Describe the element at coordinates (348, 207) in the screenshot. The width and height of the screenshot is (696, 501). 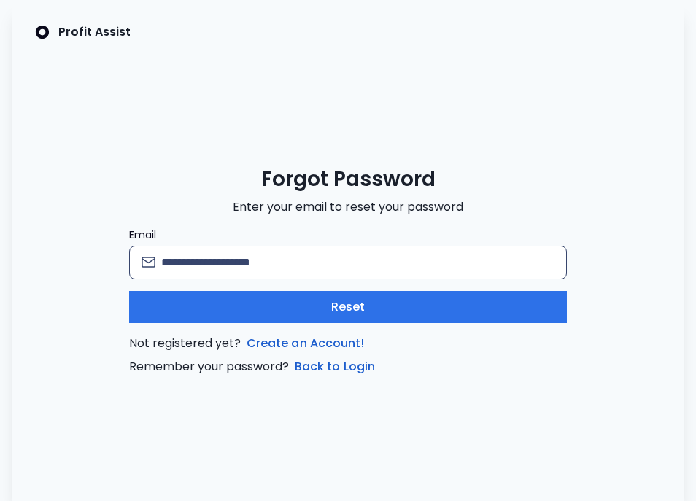
I see `span: Enter your email to reset your password` at that location.